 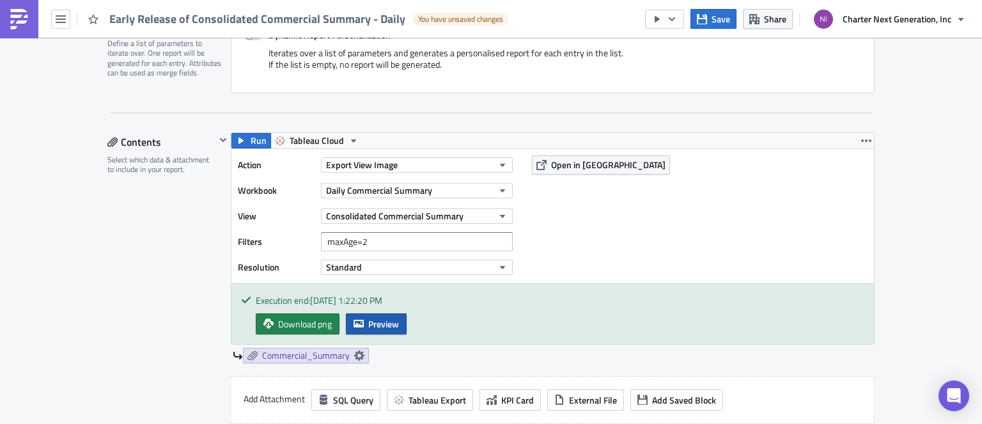 What do you see at coordinates (593, 400) in the screenshot?
I see `span: External File` at bounding box center [593, 400].